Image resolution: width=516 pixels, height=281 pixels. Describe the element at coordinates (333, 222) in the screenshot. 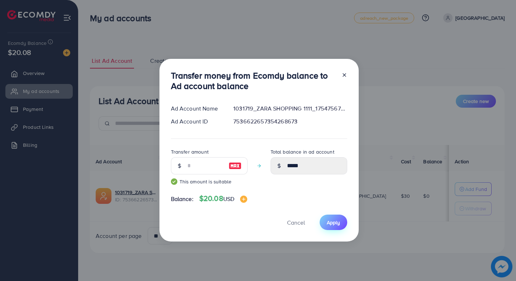

I see `span: Apply` at that location.